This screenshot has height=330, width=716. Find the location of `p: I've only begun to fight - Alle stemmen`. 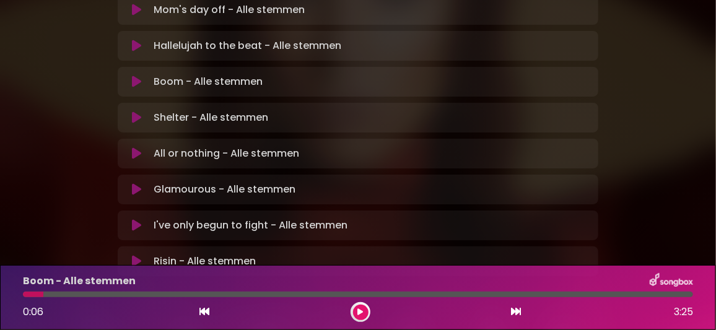

p: I've only begun to fight - Alle stemmen is located at coordinates (250, 225).